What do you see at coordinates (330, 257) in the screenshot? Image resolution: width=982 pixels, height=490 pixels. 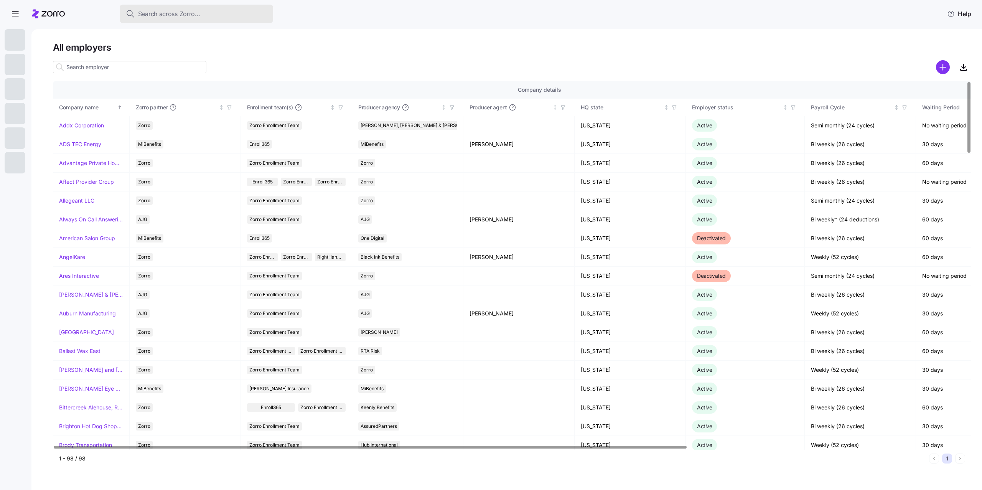 I see `span: RightHandMan Financial` at bounding box center [330, 257].